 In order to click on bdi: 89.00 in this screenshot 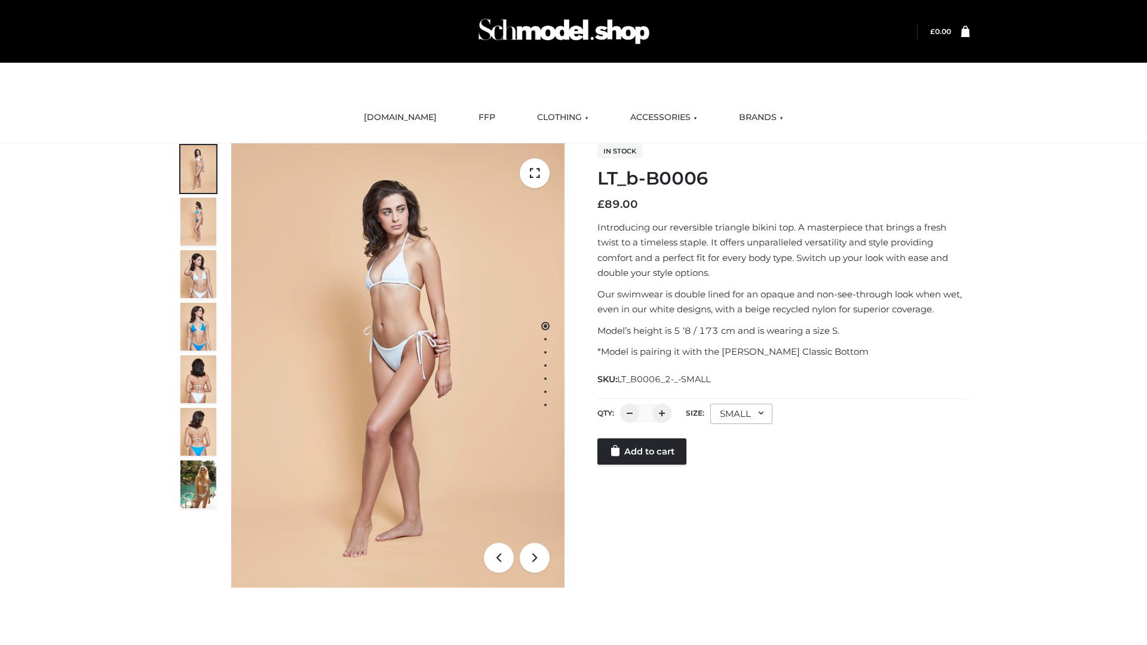, I will do `click(618, 204)`.